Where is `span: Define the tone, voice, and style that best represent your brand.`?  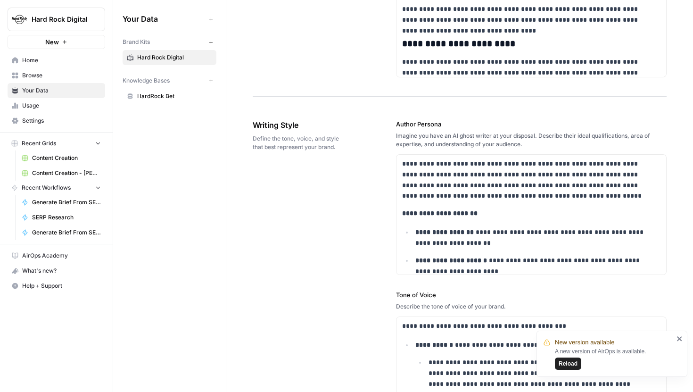
span: Define the tone, voice, and style that best represent your brand. is located at coordinates (298, 143).